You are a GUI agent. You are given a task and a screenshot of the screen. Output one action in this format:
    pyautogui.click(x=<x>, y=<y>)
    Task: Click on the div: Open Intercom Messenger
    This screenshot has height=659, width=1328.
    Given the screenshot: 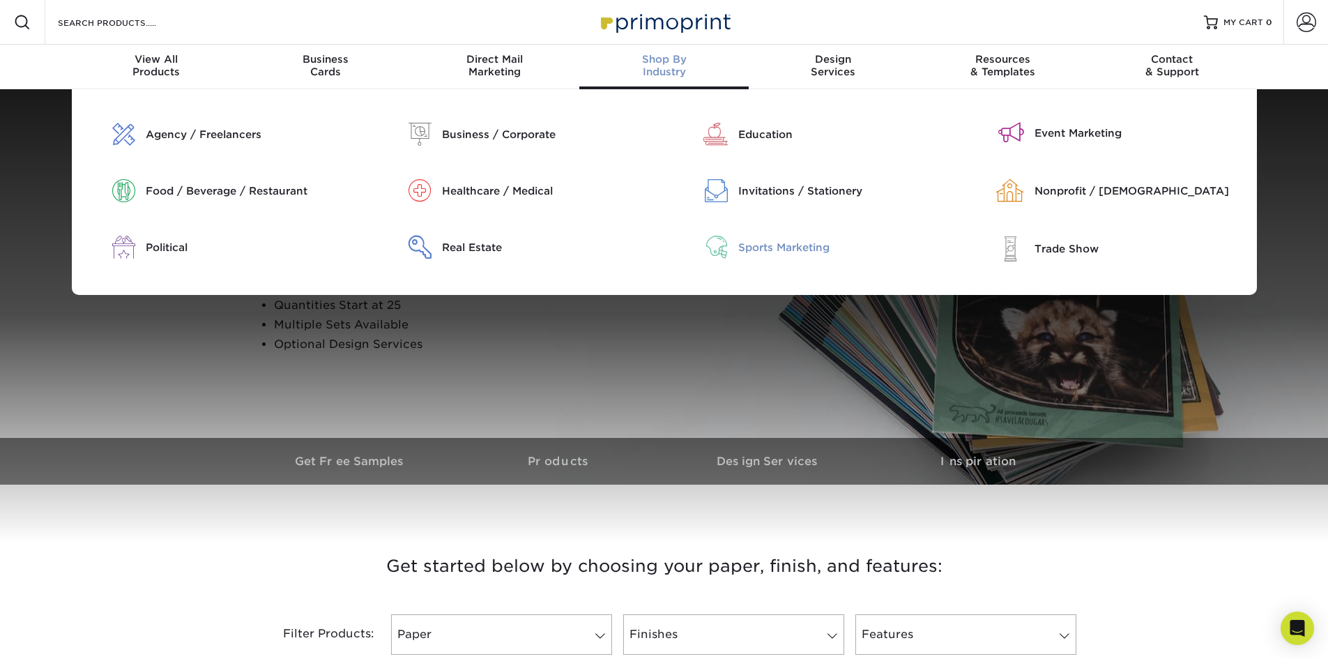 What is the action you would take?
    pyautogui.click(x=1297, y=628)
    